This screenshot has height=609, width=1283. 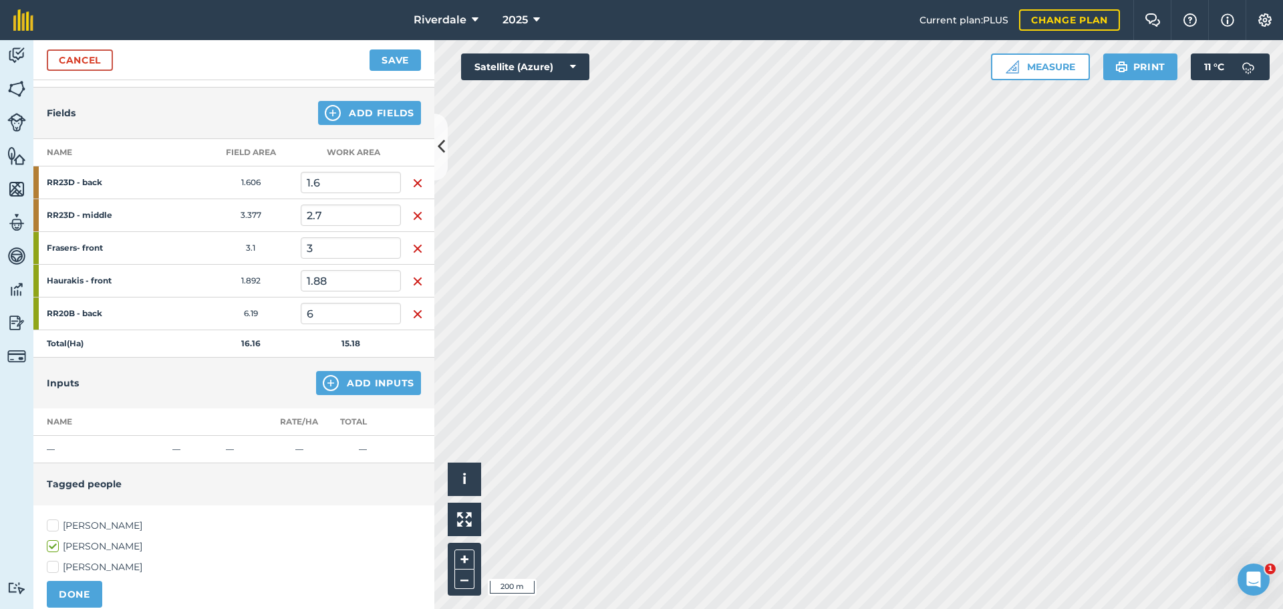 I want to click on h4: Tagged people, so click(x=234, y=484).